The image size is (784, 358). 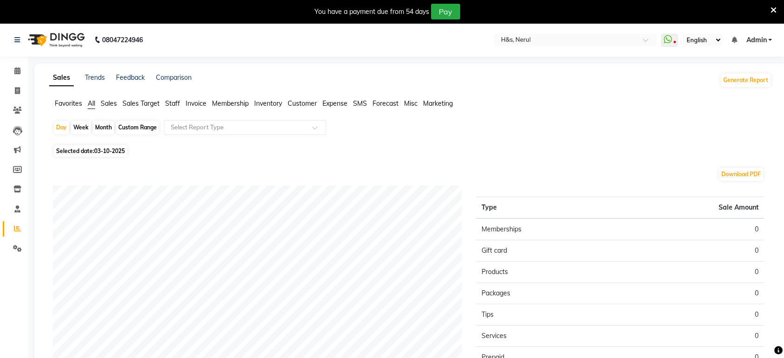 What do you see at coordinates (81, 128) in the screenshot?
I see `div: Week` at bounding box center [81, 128].